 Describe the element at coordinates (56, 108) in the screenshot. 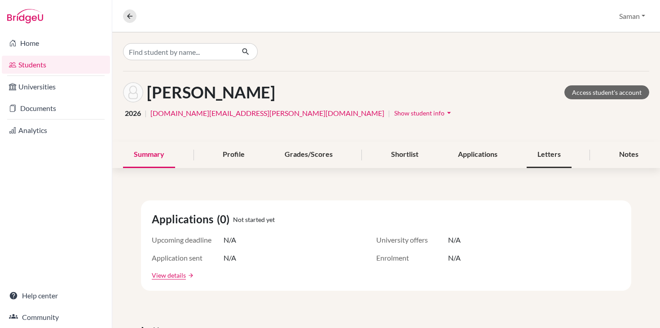

I see `a: Documents` at that location.